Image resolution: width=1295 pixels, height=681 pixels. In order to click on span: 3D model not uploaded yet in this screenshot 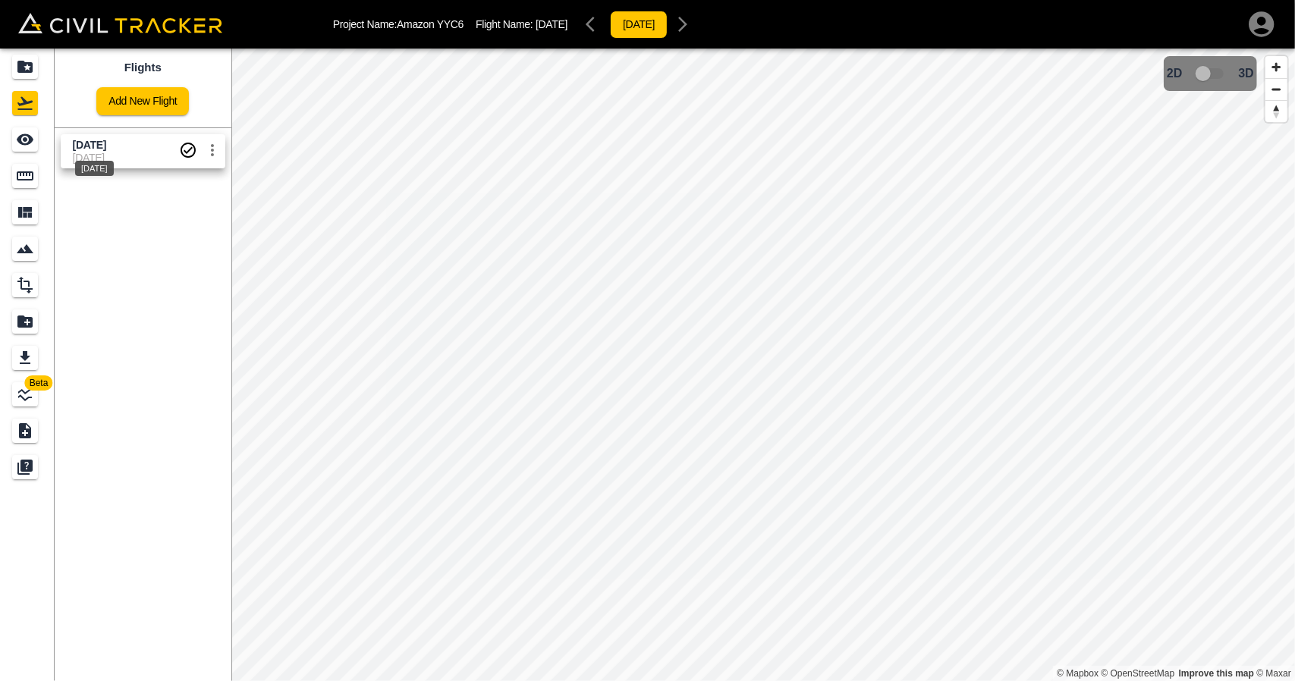, I will do `click(1211, 74)`.